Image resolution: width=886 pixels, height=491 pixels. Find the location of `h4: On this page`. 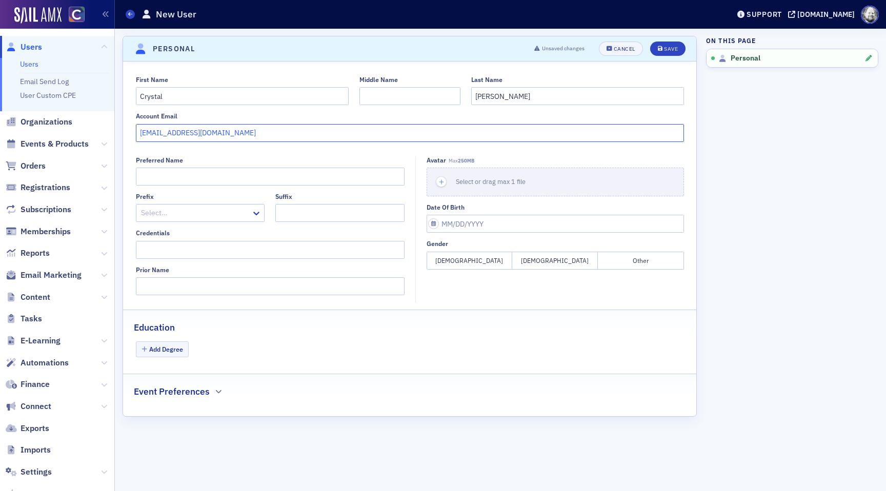

h4: On this page is located at coordinates (792, 41).